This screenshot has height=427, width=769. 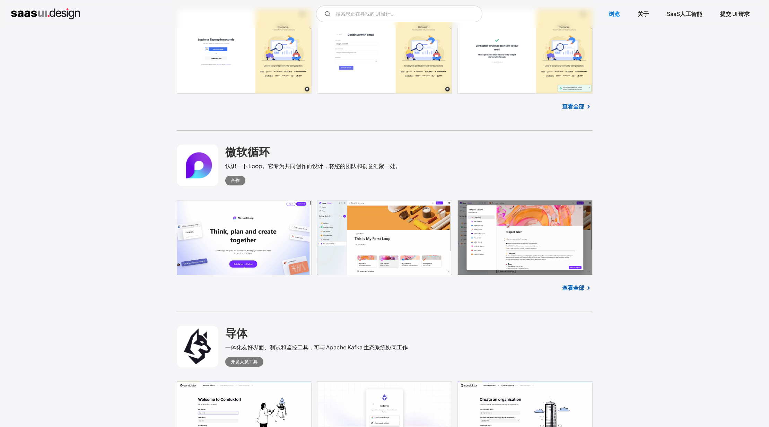 I want to click on font: 导体, so click(x=236, y=333).